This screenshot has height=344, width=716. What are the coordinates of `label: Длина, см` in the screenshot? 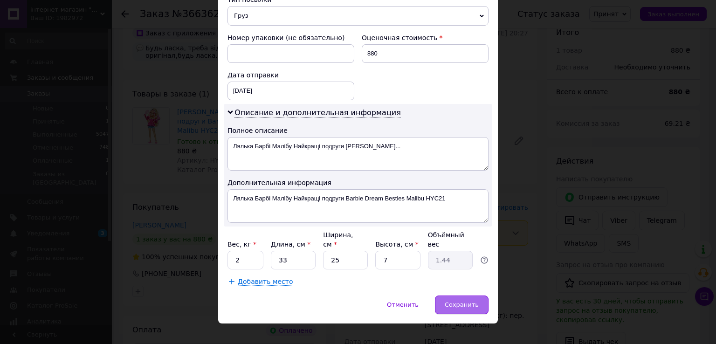 It's located at (291, 244).